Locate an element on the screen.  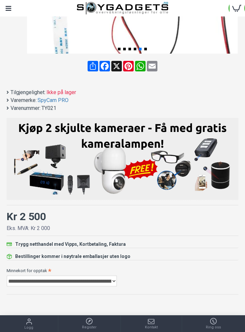
a: Email is located at coordinates (152, 66).